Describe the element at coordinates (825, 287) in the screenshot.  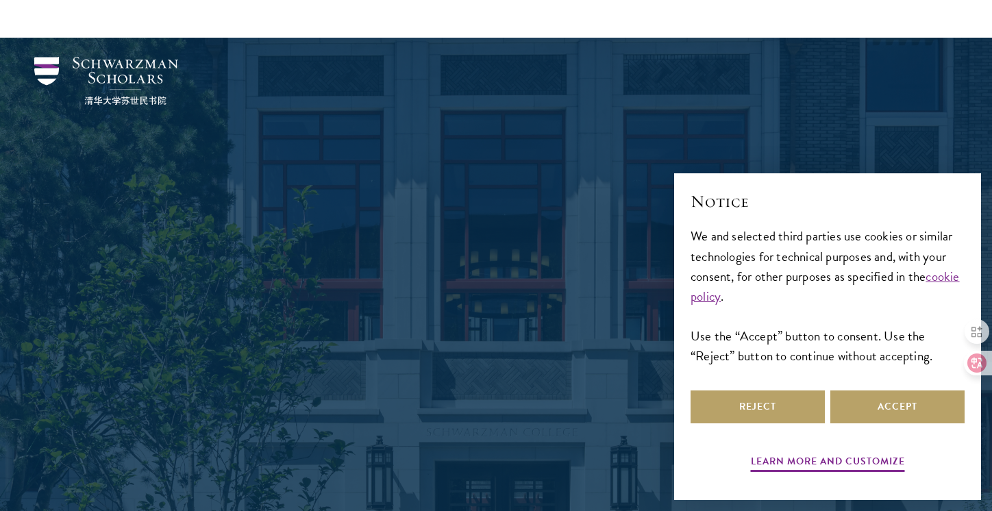
I see `a: cookie policy` at that location.